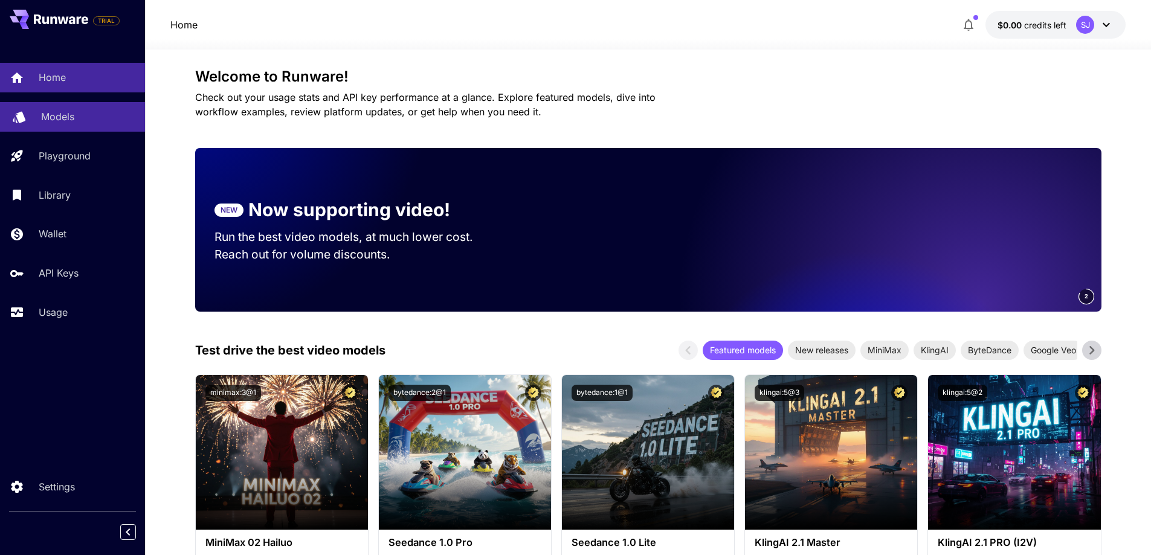 The height and width of the screenshot is (555, 1151). What do you see at coordinates (1045, 25) in the screenshot?
I see `span: credits left` at bounding box center [1045, 25].